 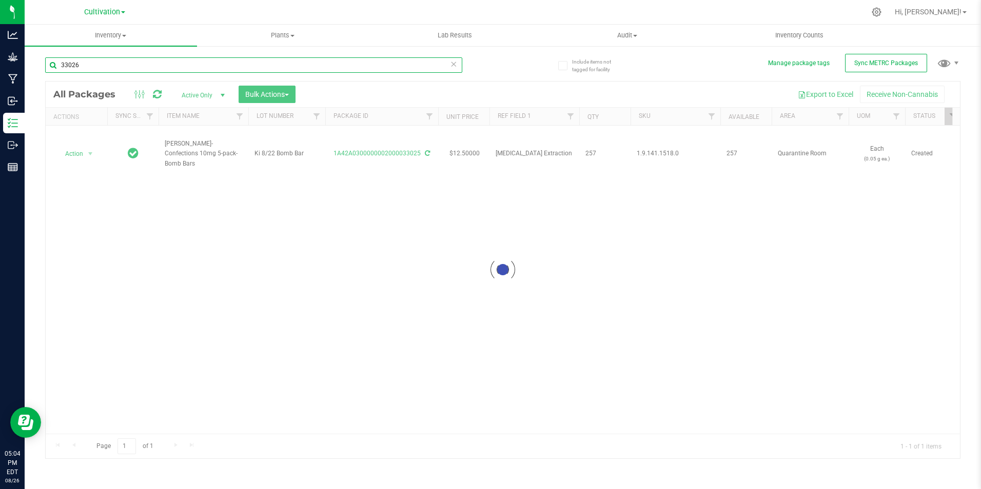 I want to click on inline-svg: Grow, so click(x=13, y=57).